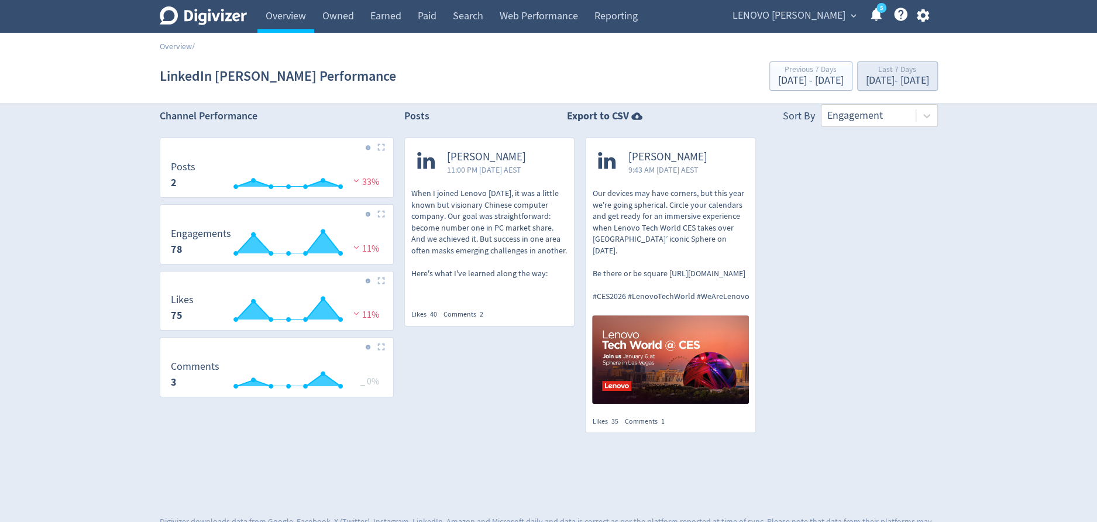  What do you see at coordinates (177, 315) in the screenshot?
I see `strong: 75` at bounding box center [177, 315].